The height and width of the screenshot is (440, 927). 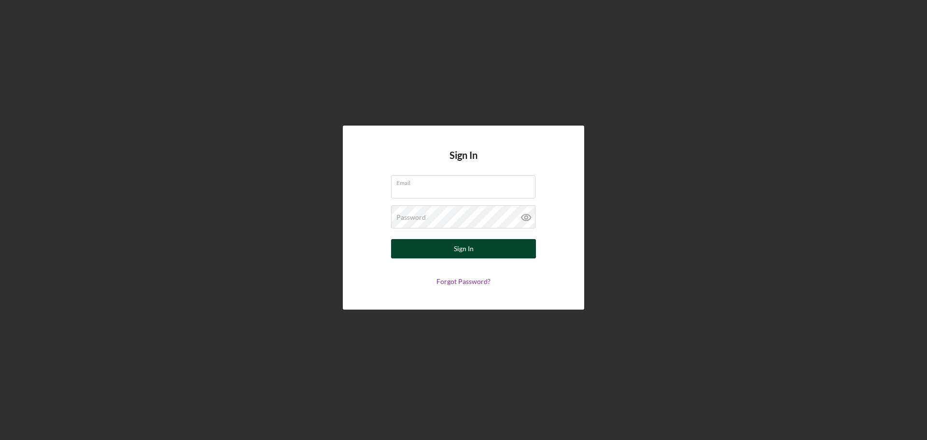 I want to click on a: Forgot Password?, so click(x=464, y=281).